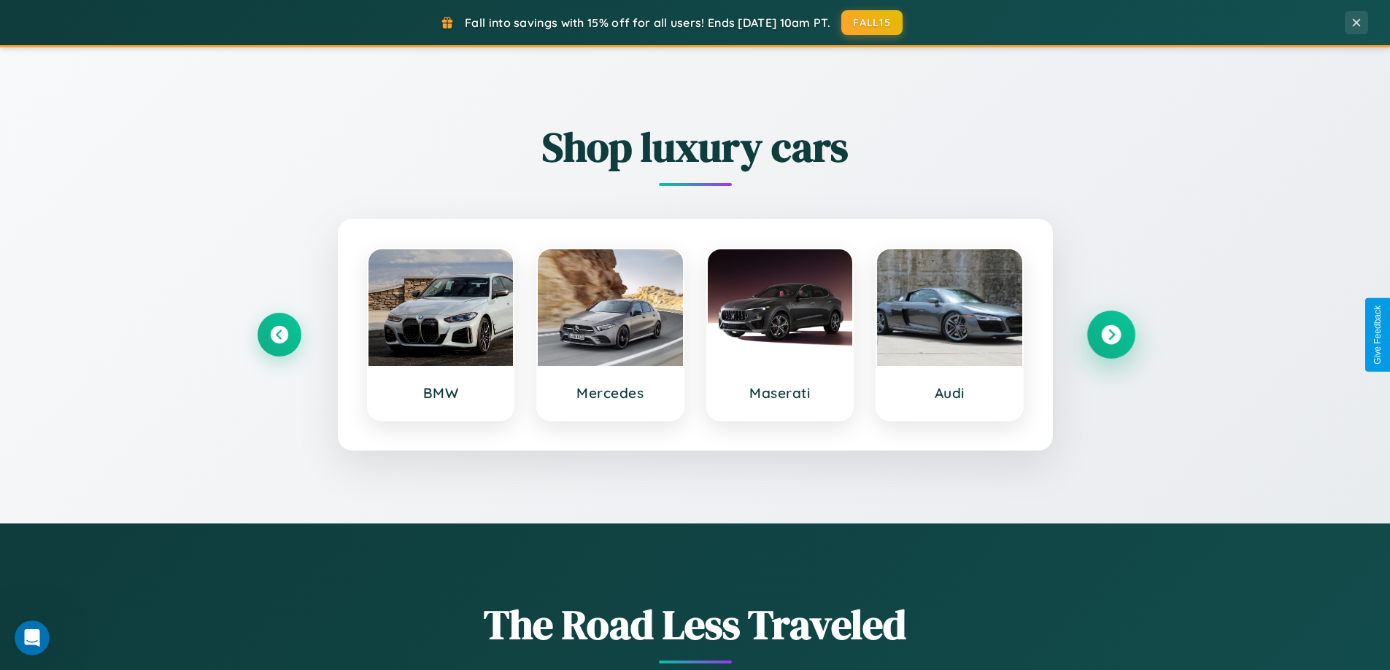  What do you see at coordinates (695, 625) in the screenshot?
I see `h1: The Road Less Traveled` at bounding box center [695, 625].